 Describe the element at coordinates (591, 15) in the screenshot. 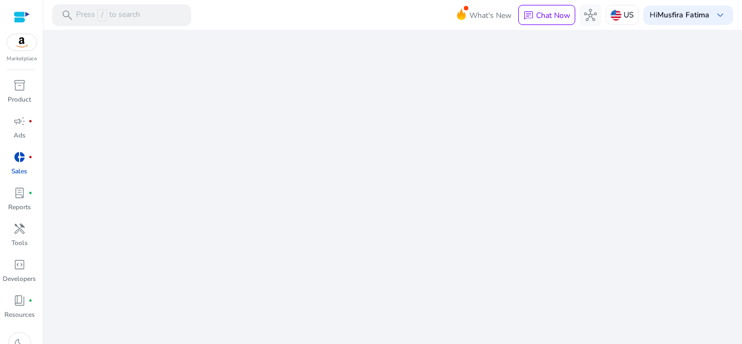

I see `span: hub` at that location.